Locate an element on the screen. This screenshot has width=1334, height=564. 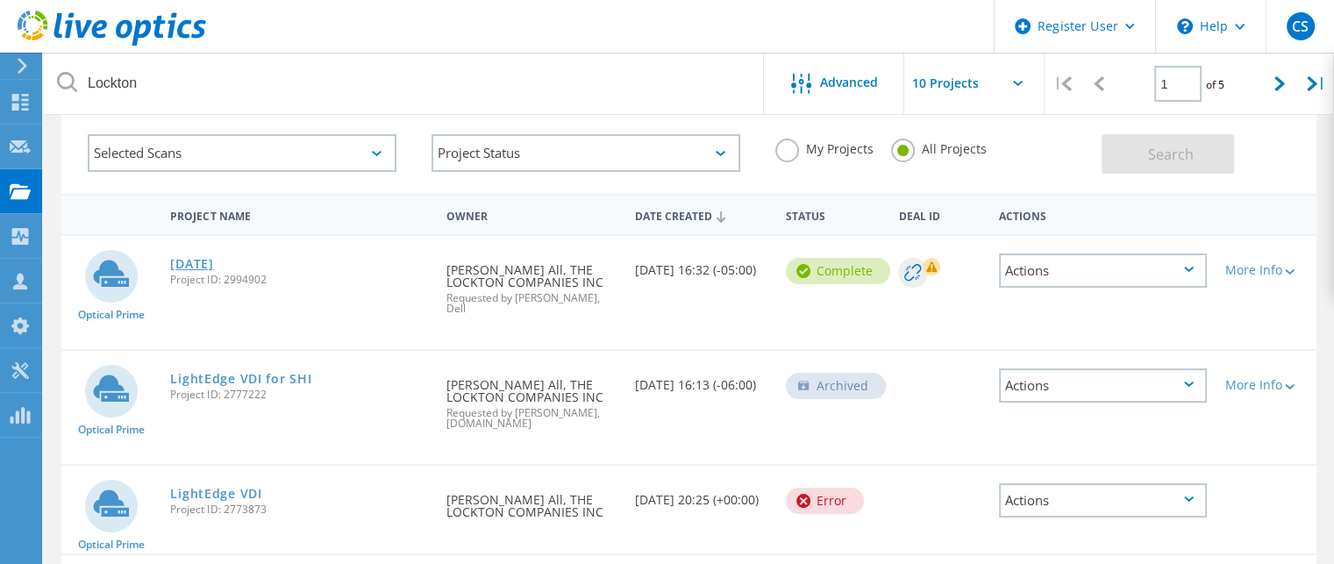
div: Archived is located at coordinates (836, 386).